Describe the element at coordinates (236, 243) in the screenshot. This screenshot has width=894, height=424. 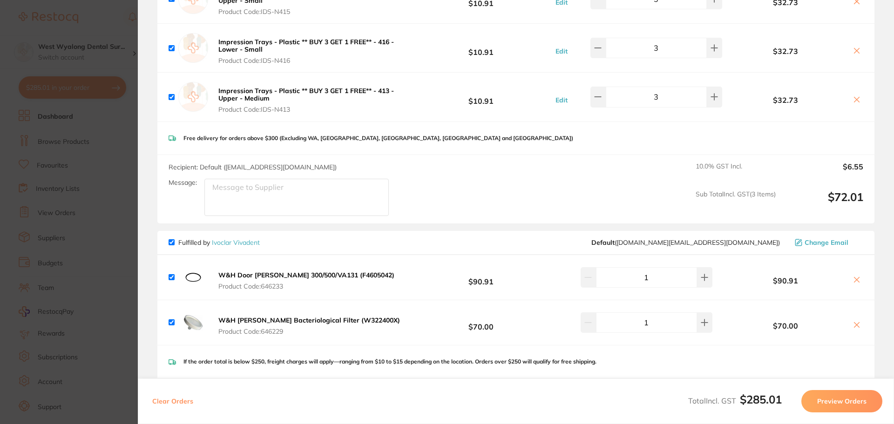
I see `a: Ivoclar Vivadent` at that location.